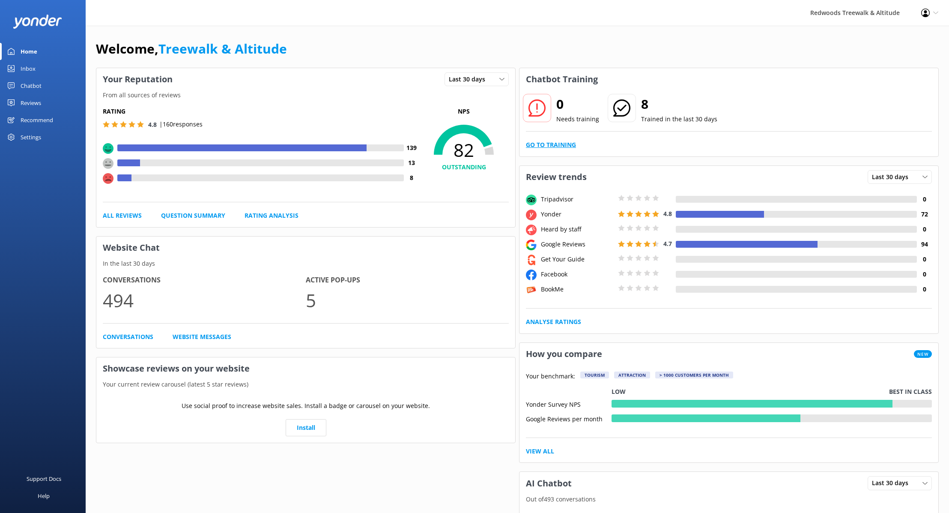  What do you see at coordinates (924, 244) in the screenshot?
I see `h4: 94` at bounding box center [924, 244].